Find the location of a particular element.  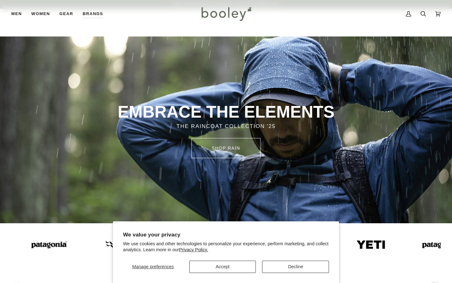

span: Manage preferences is located at coordinates (153, 266).